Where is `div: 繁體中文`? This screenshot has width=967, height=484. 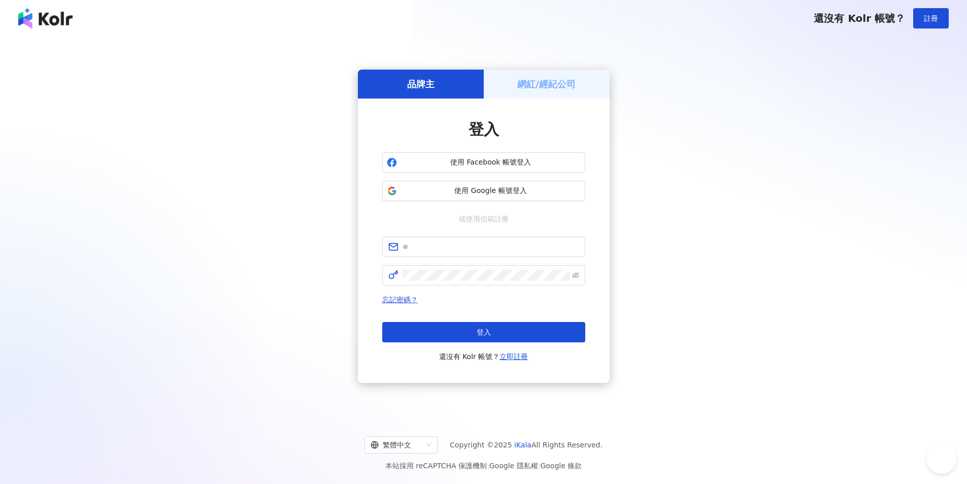 div: 繁體中文 is located at coordinates (396, 445).